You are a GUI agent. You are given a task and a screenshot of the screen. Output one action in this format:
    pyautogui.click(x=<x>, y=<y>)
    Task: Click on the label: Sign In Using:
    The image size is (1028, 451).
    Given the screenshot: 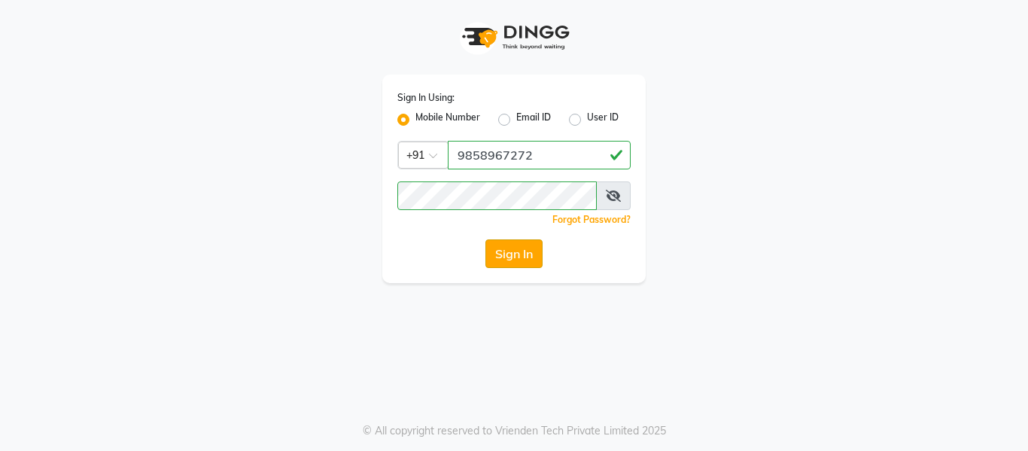 What is the action you would take?
    pyautogui.click(x=426, y=98)
    